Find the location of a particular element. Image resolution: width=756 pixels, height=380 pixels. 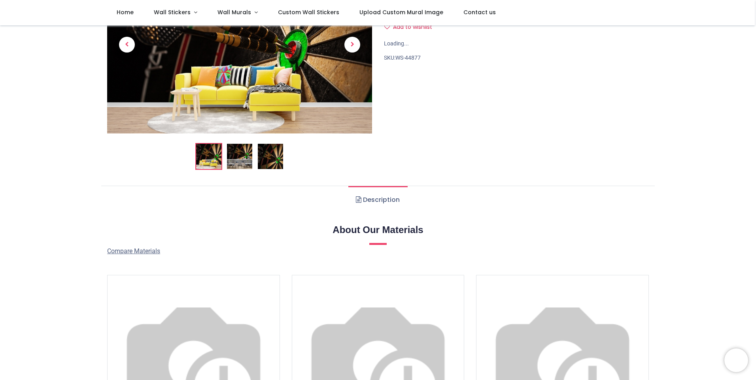

div: SKU: is located at coordinates (516, 58).